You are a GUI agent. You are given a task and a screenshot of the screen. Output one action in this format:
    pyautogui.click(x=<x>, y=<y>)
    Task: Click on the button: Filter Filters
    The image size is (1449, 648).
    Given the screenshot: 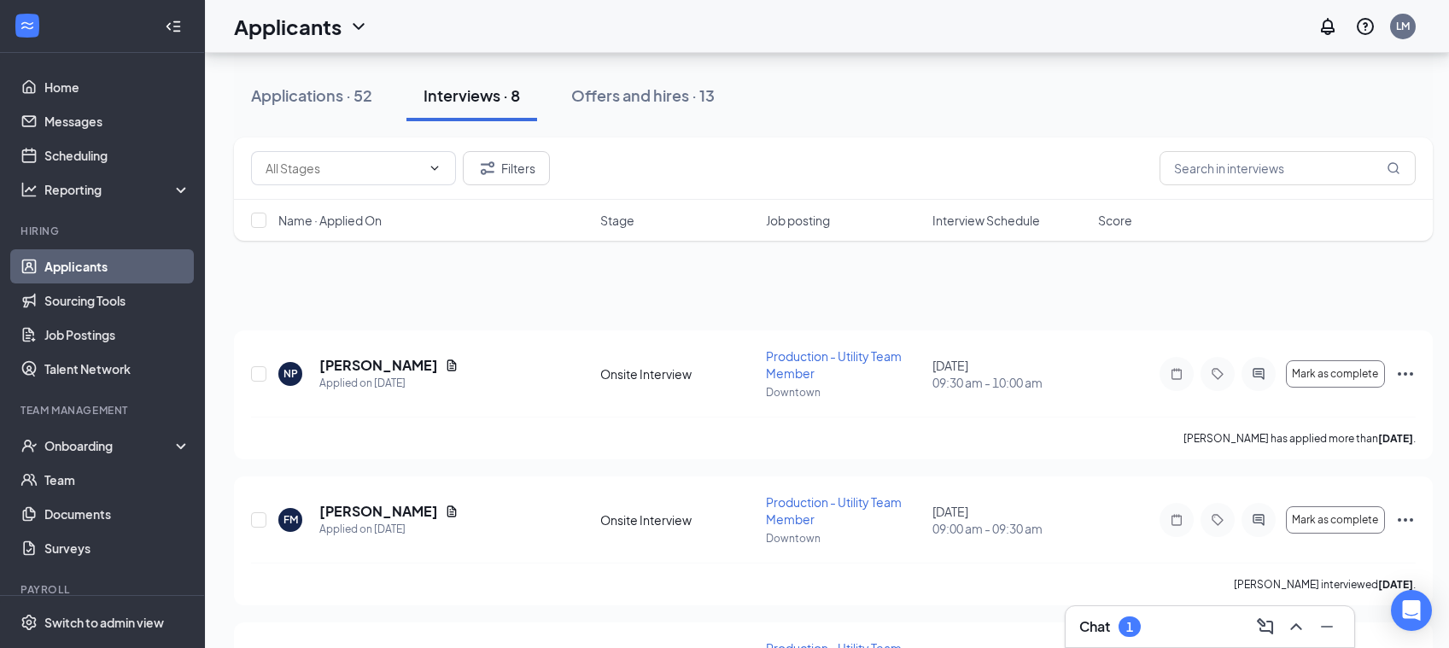 What is the action you would take?
    pyautogui.click(x=506, y=168)
    